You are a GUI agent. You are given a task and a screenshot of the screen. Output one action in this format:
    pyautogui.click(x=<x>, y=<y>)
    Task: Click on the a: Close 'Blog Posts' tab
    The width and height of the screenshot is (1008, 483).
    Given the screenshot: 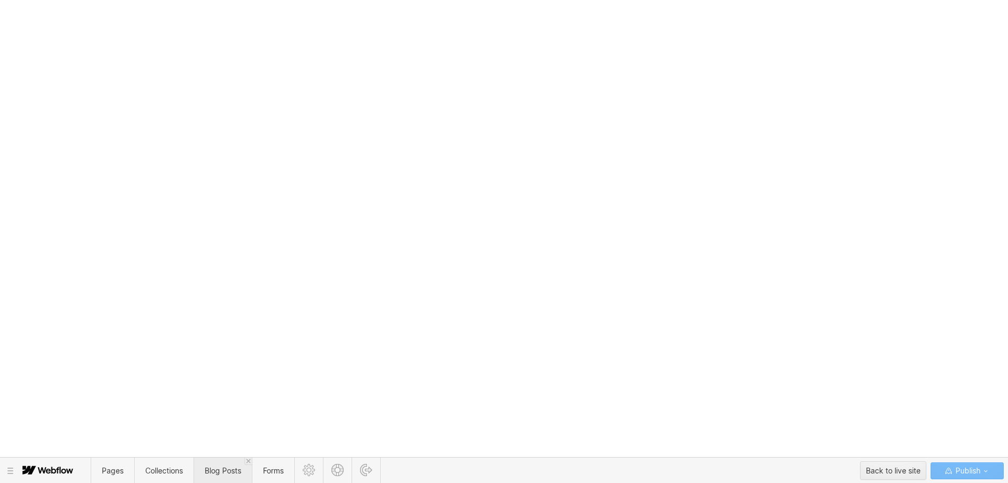 What is the action you would take?
    pyautogui.click(x=248, y=462)
    